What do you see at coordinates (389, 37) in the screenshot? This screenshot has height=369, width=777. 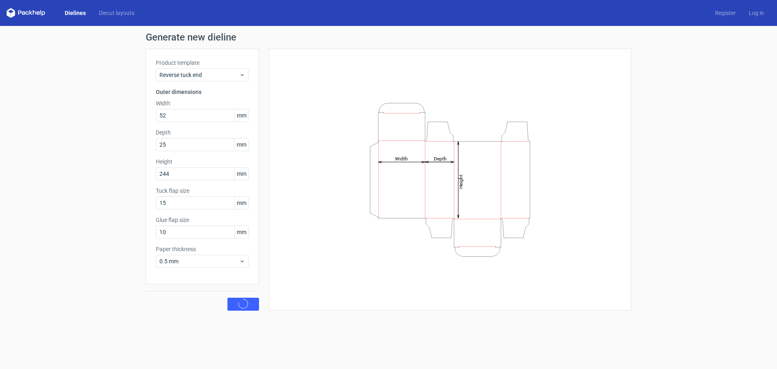 I see `h1: Generate new dieline` at bounding box center [389, 37].